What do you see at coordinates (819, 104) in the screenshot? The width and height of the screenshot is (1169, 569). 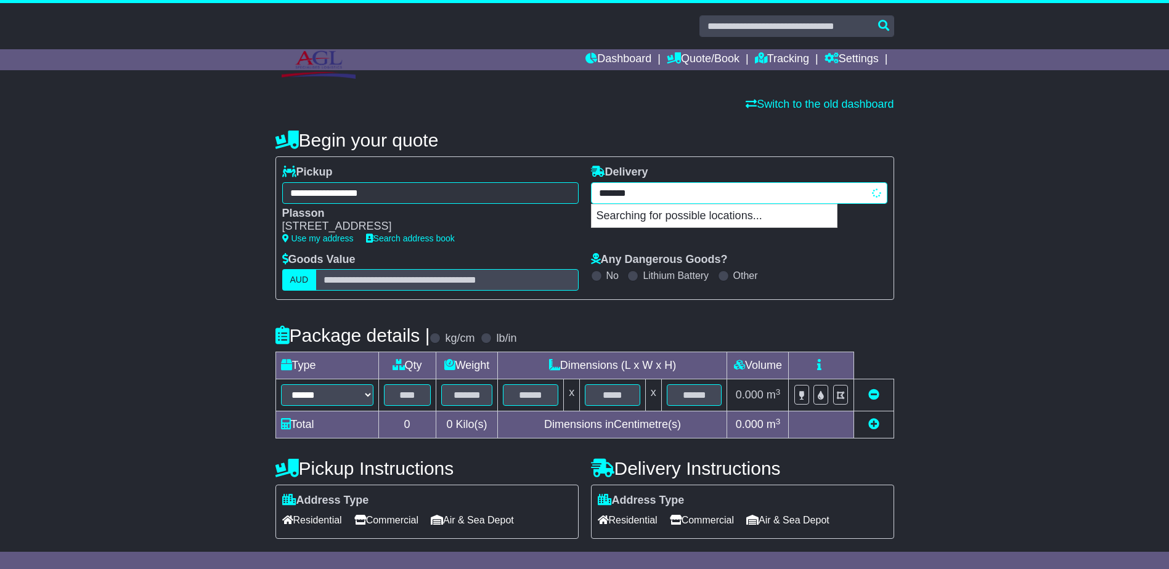 I see `a: Switch to the old dashboard` at bounding box center [819, 104].